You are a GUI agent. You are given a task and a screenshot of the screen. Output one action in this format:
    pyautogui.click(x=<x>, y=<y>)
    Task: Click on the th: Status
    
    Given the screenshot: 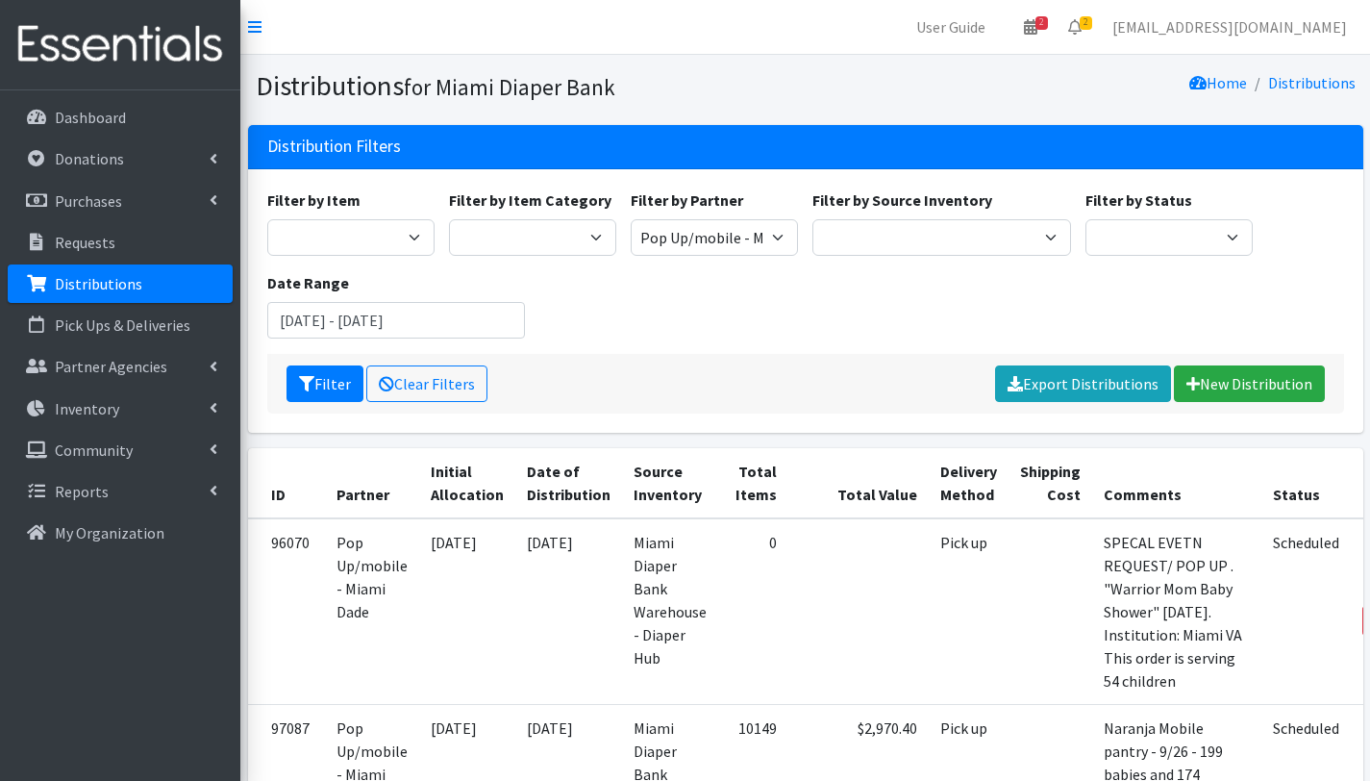 What is the action you would take?
    pyautogui.click(x=1306, y=483)
    